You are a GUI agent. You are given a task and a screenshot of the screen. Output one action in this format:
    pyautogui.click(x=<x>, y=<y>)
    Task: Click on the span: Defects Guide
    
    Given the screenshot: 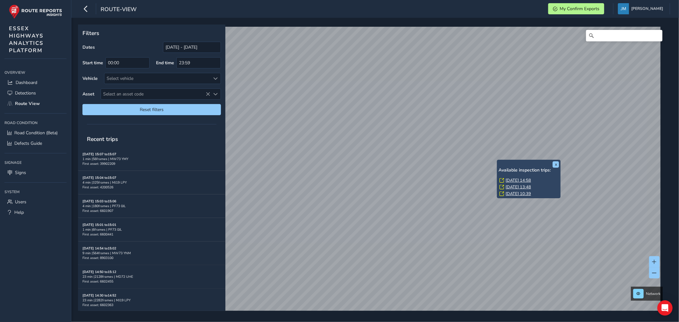 What is the action you would take?
    pyautogui.click(x=28, y=143)
    